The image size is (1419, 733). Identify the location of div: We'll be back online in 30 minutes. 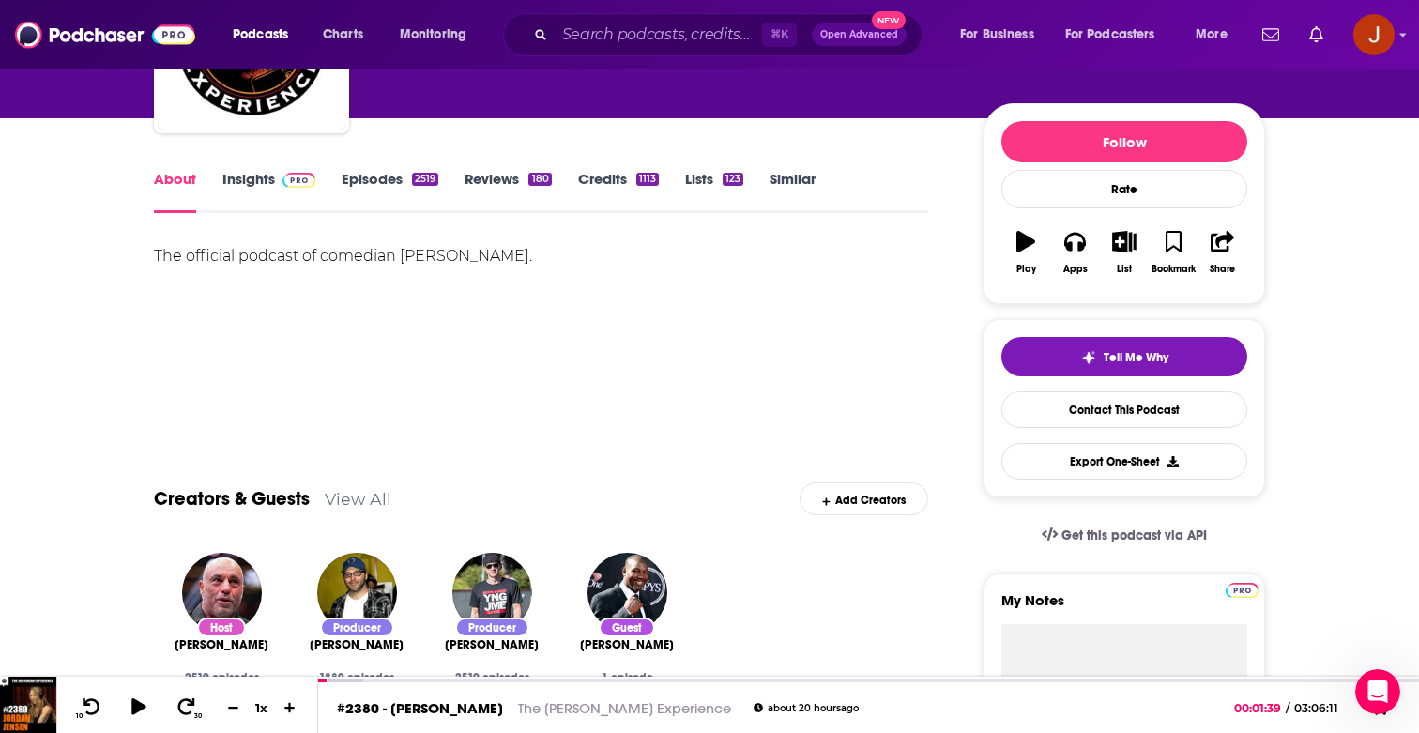
(175, 266).